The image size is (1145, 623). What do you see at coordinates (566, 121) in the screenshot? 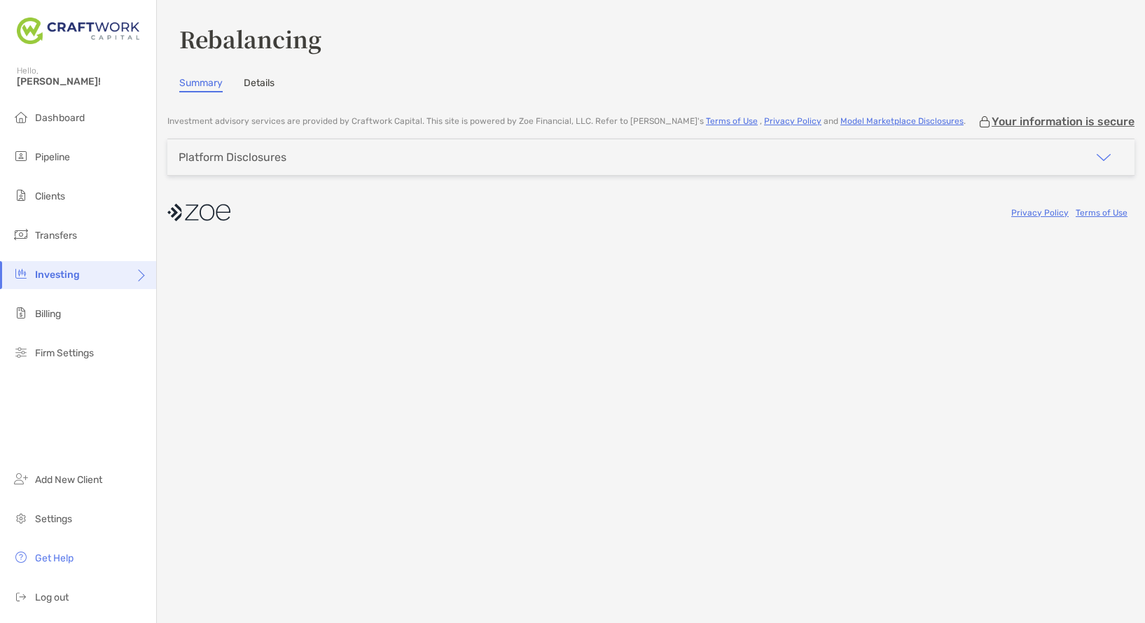
I see `p: Investment advisory services are provided by Craftwork Capital . This site is powered by Zoe Fina...` at bounding box center [566, 121].